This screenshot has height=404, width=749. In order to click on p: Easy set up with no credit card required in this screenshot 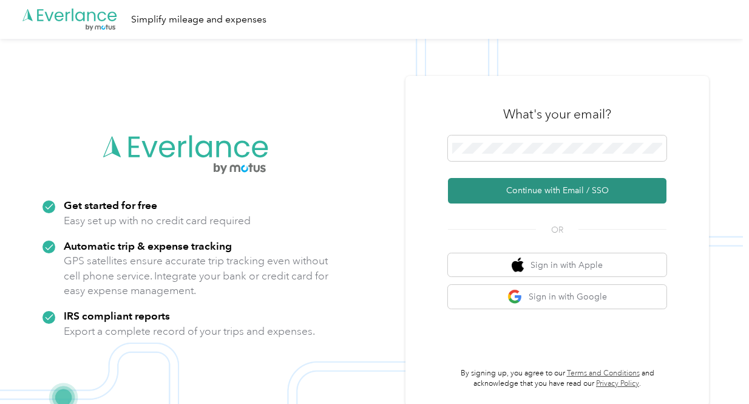, I will do `click(157, 220)`.